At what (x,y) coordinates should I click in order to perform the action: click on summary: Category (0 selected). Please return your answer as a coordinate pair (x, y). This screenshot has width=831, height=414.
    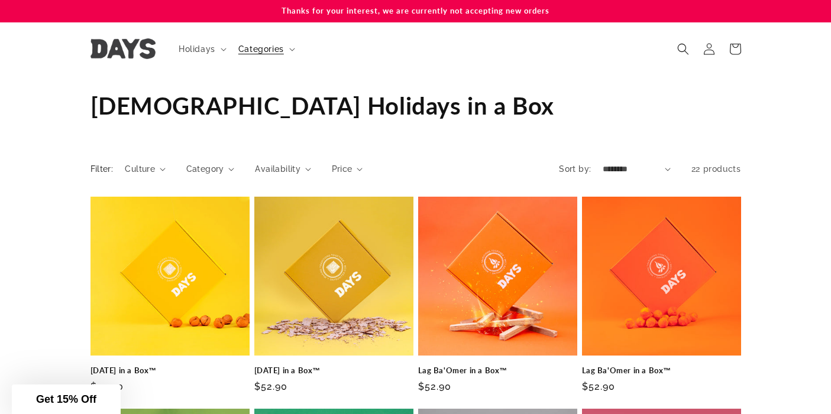
    Looking at the image, I should click on (210, 169).